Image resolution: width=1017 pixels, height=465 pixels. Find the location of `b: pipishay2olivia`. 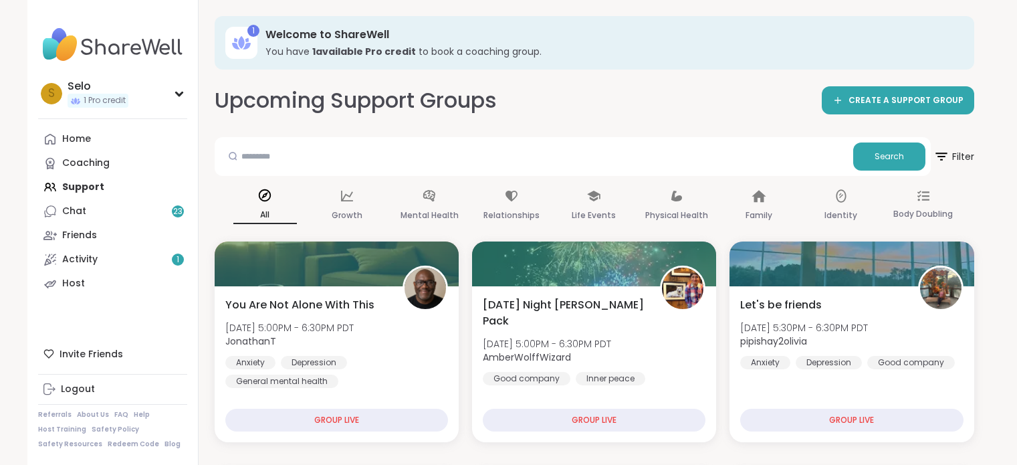

b: pipishay2olivia is located at coordinates (774, 341).